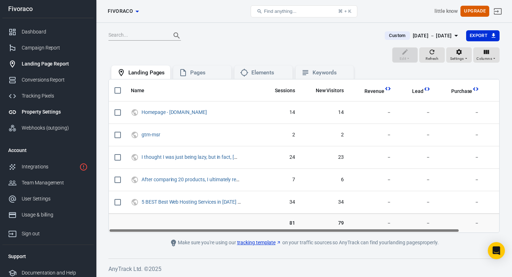 The image size is (512, 277). I want to click on div: Pages, so click(208, 73).